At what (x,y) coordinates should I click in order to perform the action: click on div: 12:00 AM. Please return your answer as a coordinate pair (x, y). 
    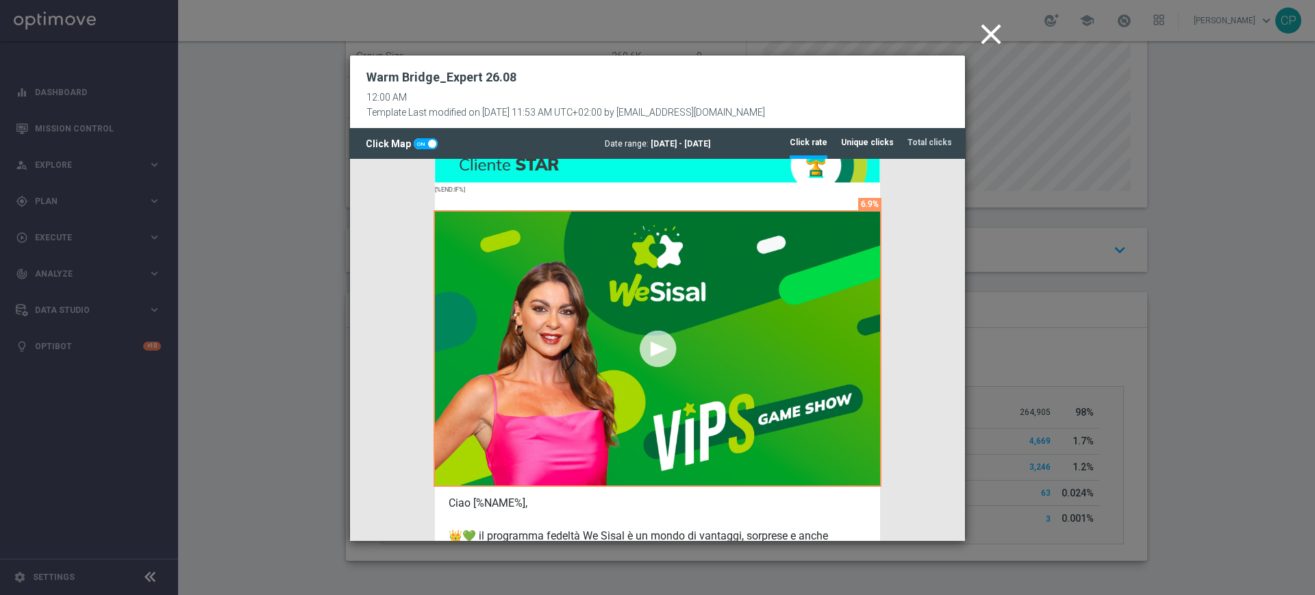
    Looking at the image, I should click on (566, 97).